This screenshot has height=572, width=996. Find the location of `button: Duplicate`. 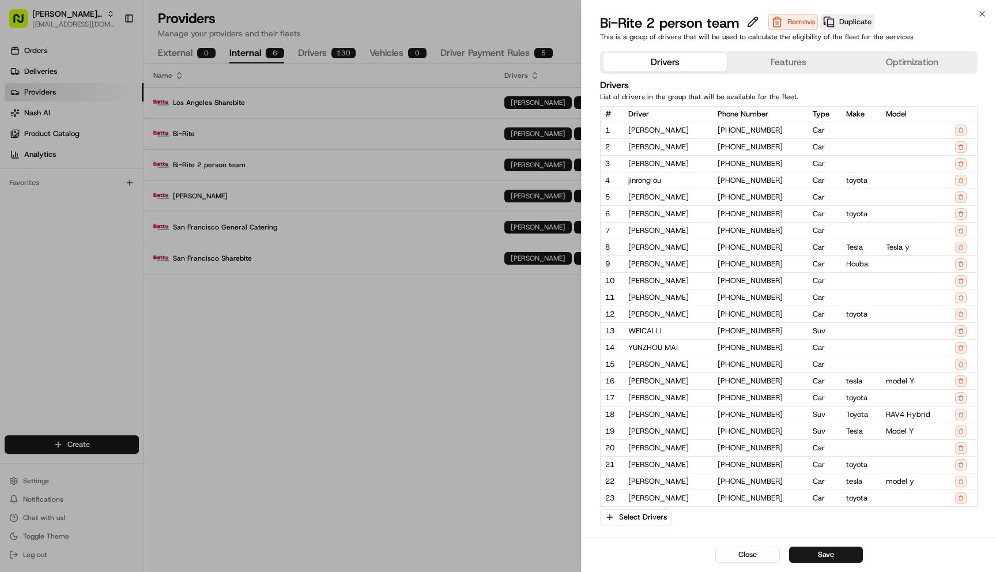

button: Duplicate is located at coordinates (847, 22).